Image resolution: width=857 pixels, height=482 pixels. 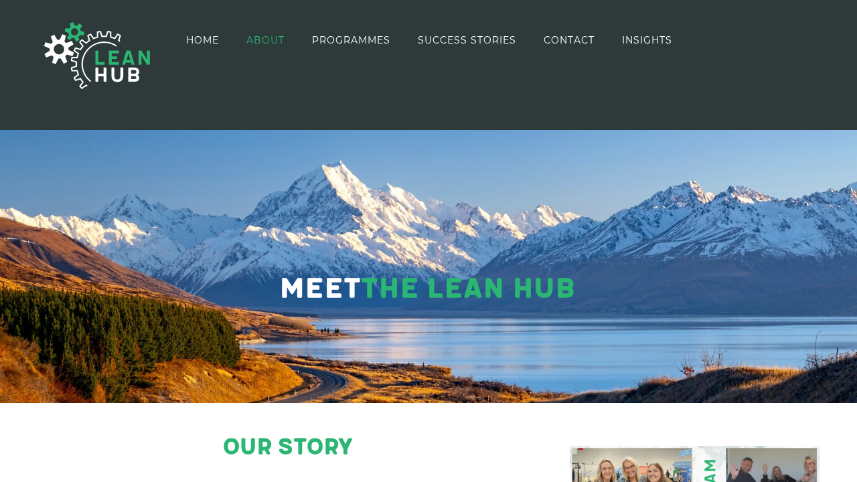 I want to click on a: CONTACT, so click(x=569, y=40).